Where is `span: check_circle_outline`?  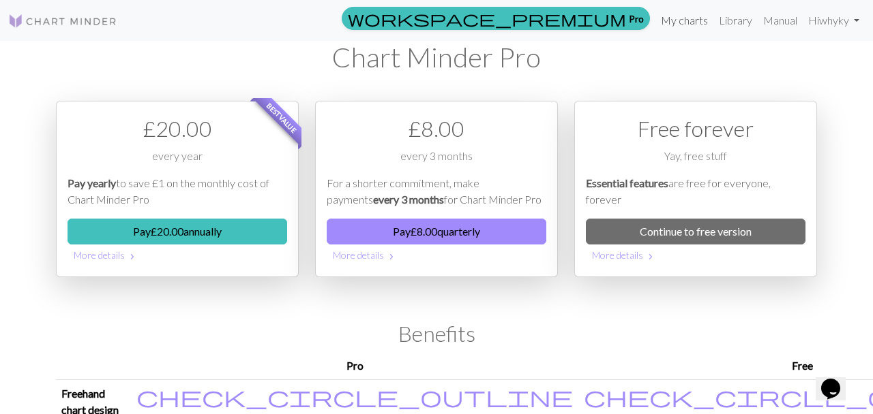 span: check_circle_outline is located at coordinates (354, 397).